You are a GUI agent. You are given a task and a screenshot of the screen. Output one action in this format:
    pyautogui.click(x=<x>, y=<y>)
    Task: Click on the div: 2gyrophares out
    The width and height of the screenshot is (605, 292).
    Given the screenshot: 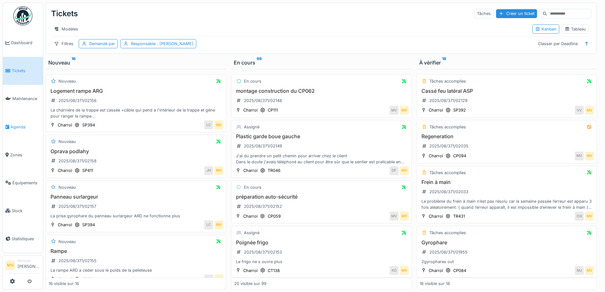 What is the action you would take?
    pyautogui.click(x=507, y=261)
    